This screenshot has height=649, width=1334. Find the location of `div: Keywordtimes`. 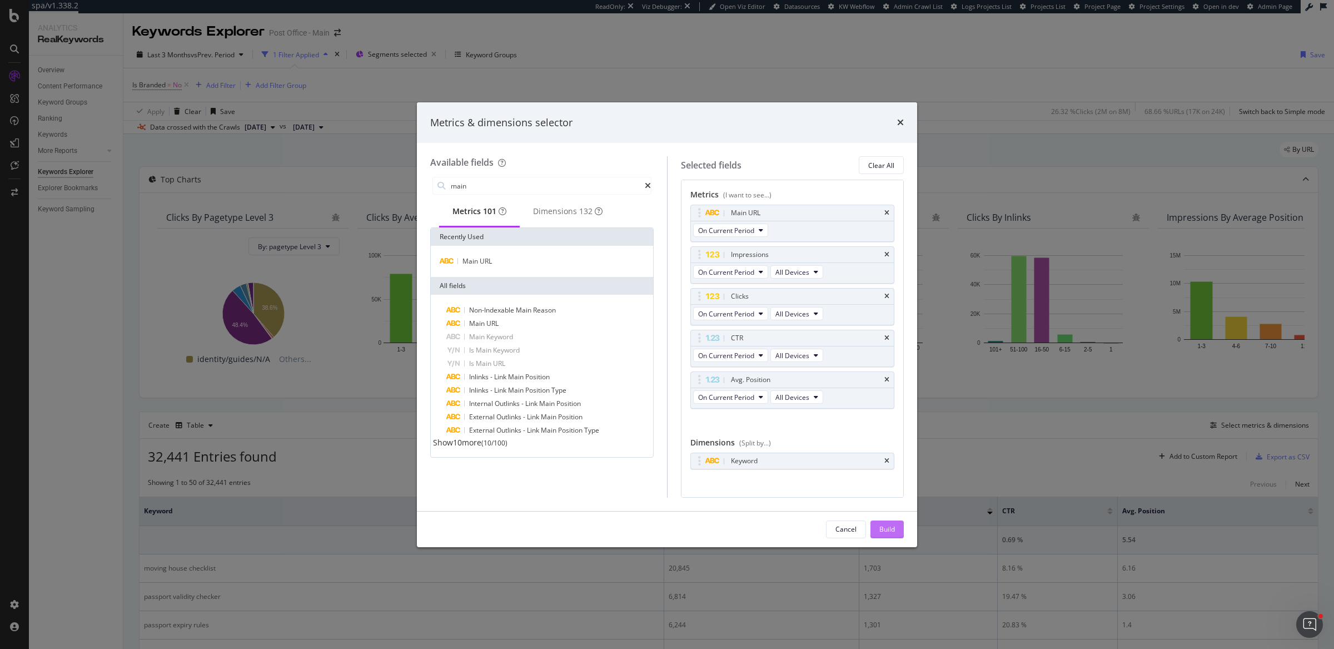

div: Keywordtimes is located at coordinates (793, 461).